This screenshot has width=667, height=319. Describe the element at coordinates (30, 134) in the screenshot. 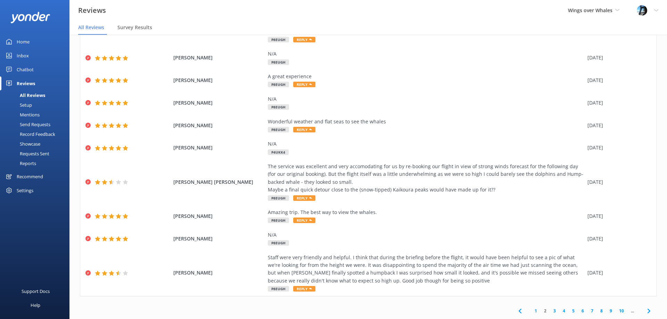

I see `div: Record Feedback` at that location.